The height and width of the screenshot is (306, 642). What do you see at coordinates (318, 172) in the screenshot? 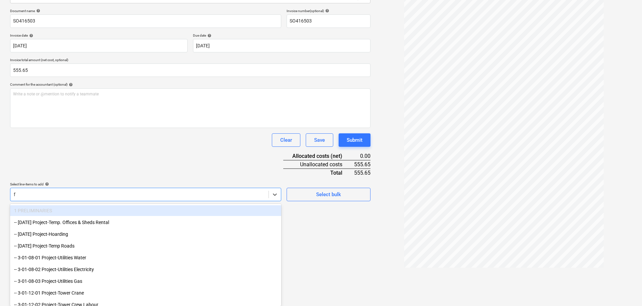
I see `div: Total` at bounding box center [318, 172].